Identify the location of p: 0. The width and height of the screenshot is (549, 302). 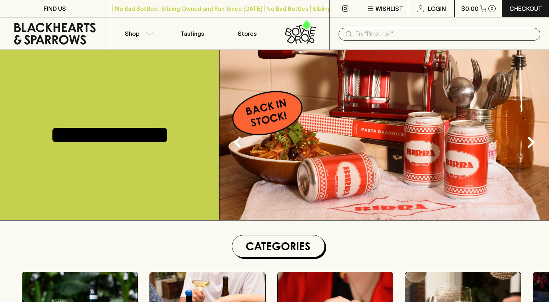
(492, 8).